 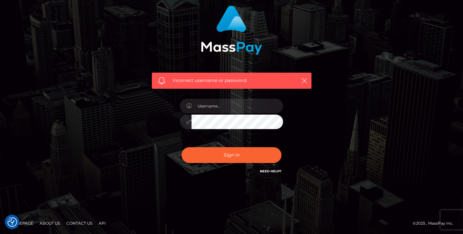 I want to click on a: About Us, so click(x=50, y=223).